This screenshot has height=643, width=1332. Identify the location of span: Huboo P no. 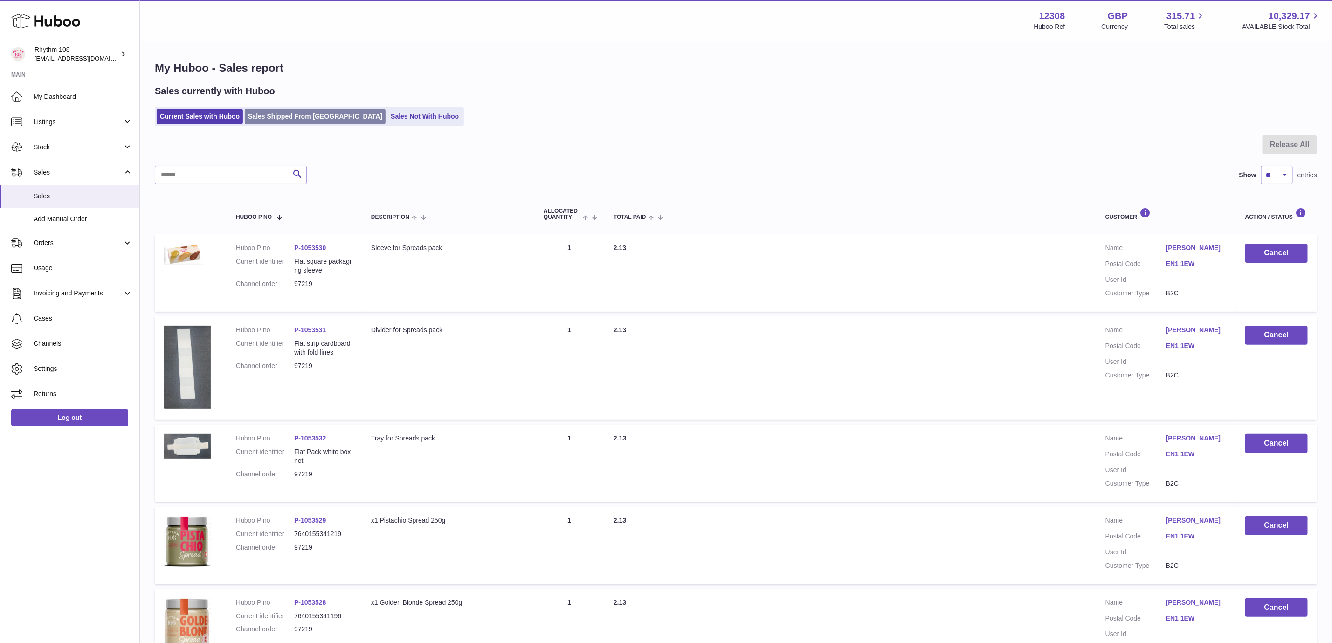
(254, 217).